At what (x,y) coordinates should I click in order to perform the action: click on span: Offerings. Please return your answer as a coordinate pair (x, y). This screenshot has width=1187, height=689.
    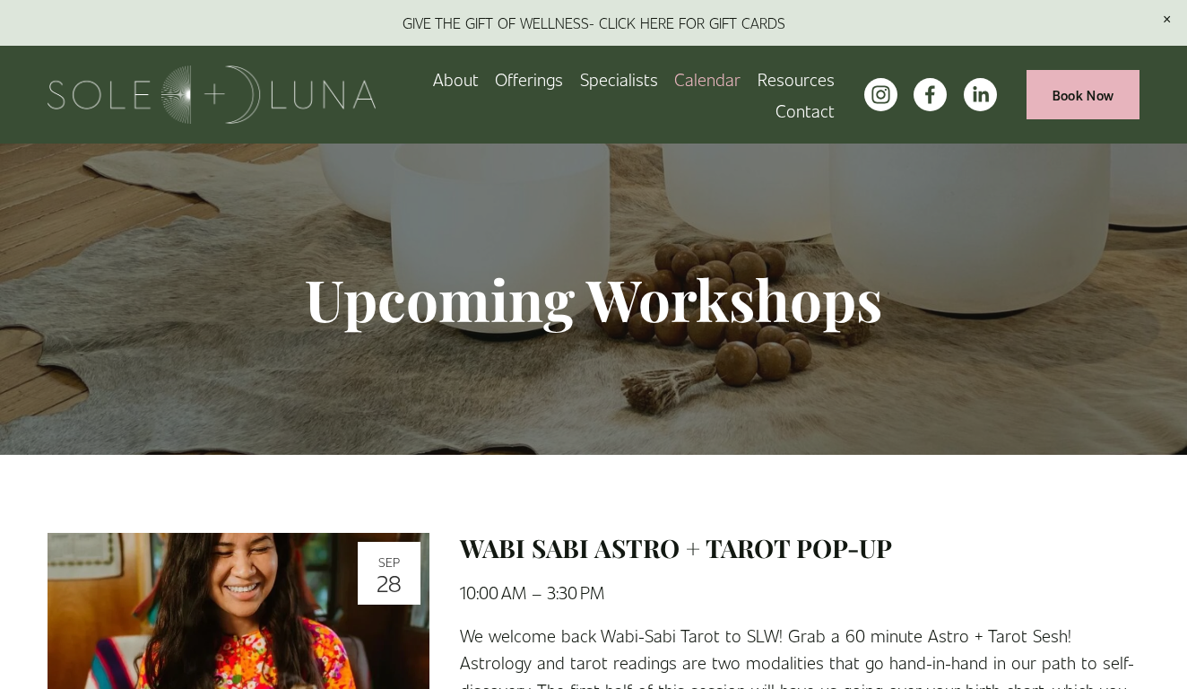
    Looking at the image, I should click on (529, 79).